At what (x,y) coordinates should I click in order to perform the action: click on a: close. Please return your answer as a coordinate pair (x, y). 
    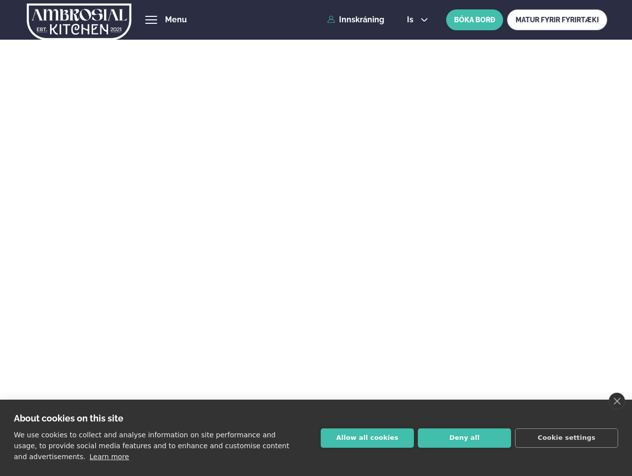
    Looking at the image, I should click on (617, 401).